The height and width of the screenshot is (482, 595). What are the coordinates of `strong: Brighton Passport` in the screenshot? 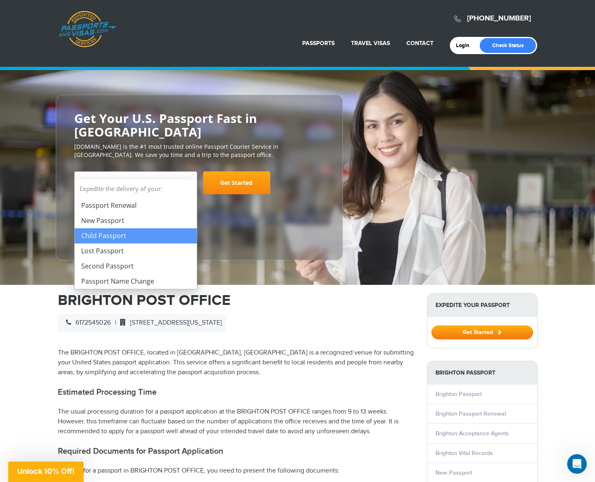 It's located at (482, 373).